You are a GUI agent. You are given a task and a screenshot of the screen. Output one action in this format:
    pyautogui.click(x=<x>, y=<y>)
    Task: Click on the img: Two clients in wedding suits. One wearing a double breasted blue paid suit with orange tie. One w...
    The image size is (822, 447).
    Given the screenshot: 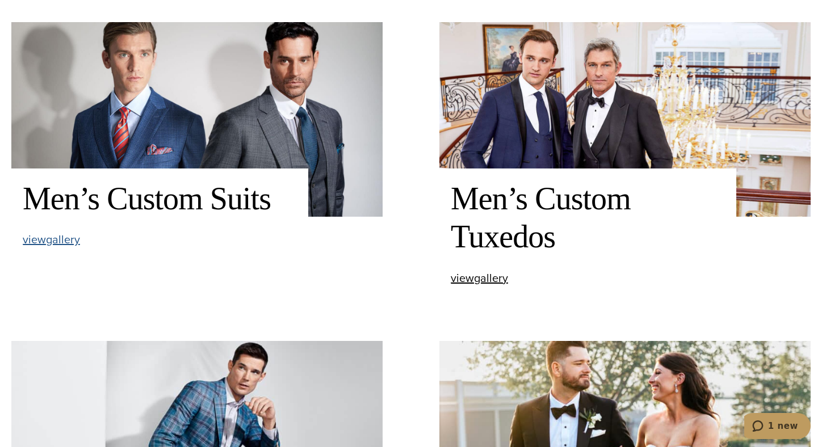 What is the action you would take?
    pyautogui.click(x=197, y=119)
    